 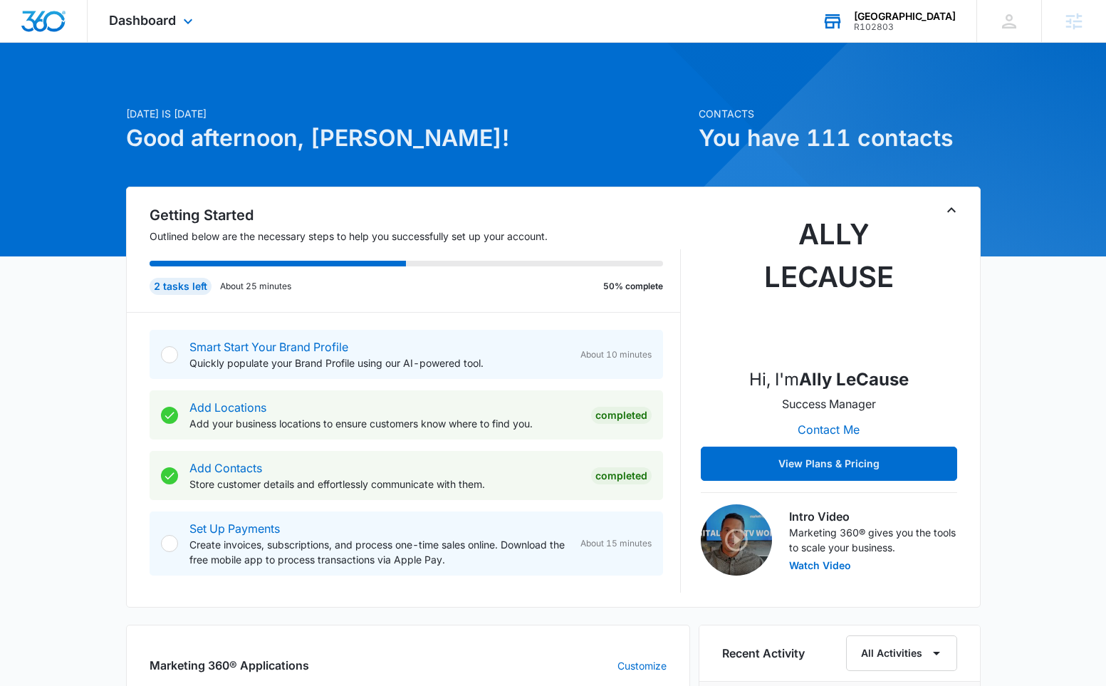 I want to click on button: Toggle Collapse, so click(x=952, y=210).